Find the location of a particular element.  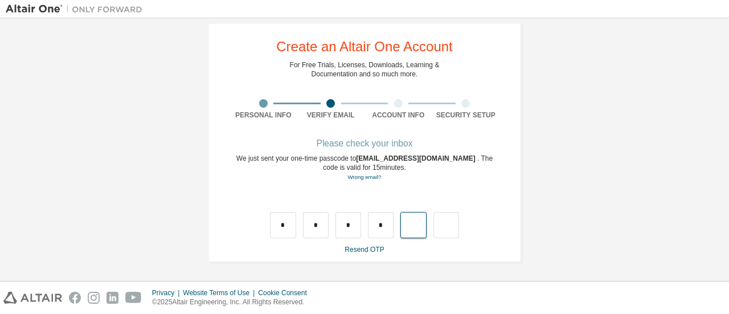

div: Create an Altair One Account is located at coordinates (364, 47).